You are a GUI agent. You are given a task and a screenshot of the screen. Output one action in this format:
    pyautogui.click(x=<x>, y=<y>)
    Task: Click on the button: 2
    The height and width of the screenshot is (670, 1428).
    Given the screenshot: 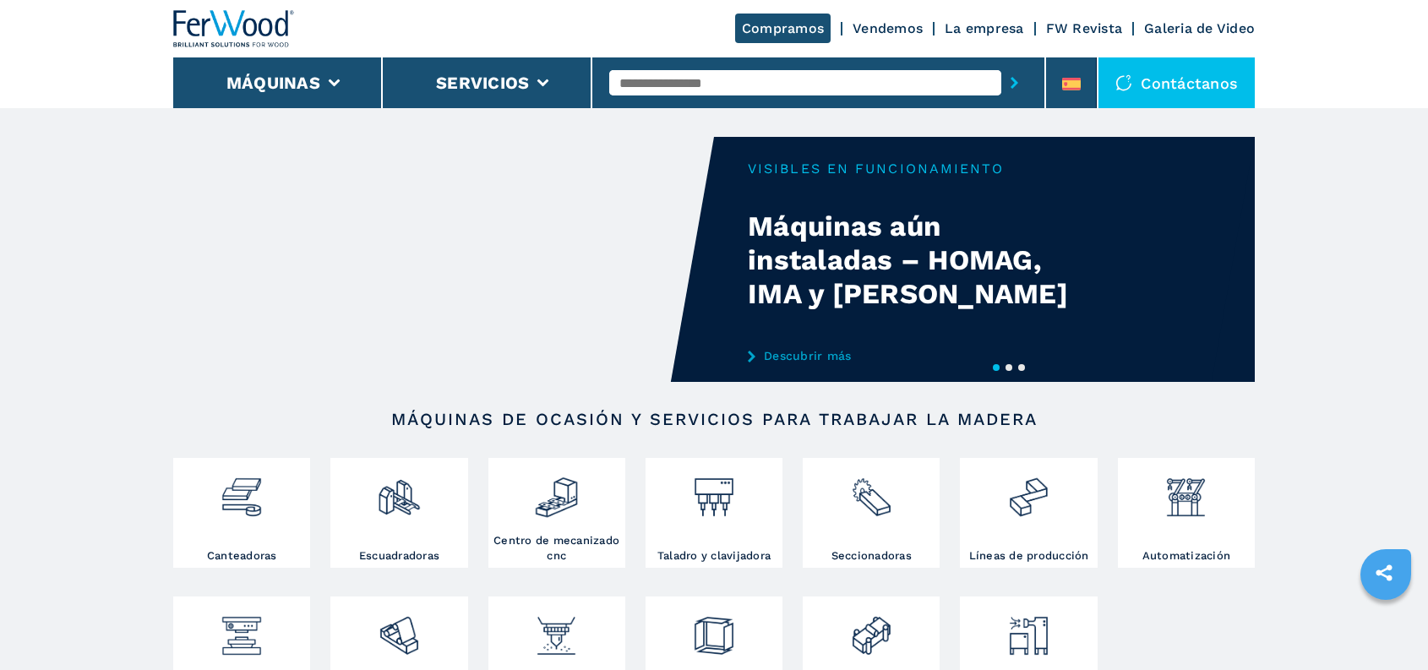 What is the action you would take?
    pyautogui.click(x=1009, y=368)
    